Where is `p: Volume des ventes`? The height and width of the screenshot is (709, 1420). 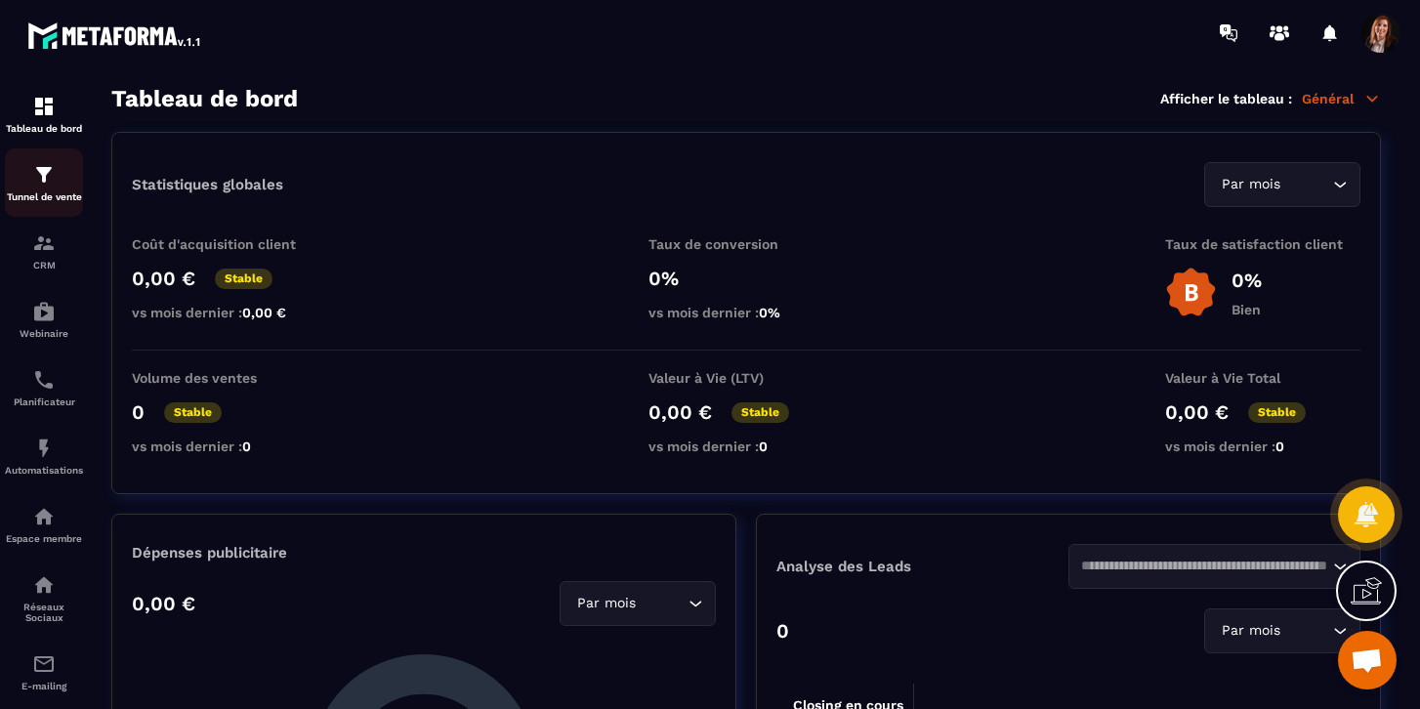
p: Volume des ventes is located at coordinates (230, 378).